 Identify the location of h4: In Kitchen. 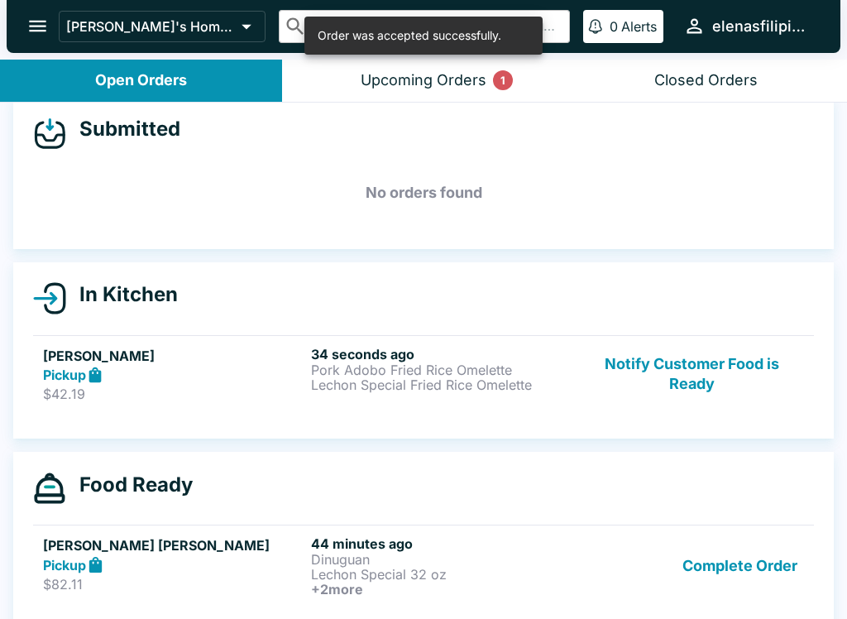
(122, 294).